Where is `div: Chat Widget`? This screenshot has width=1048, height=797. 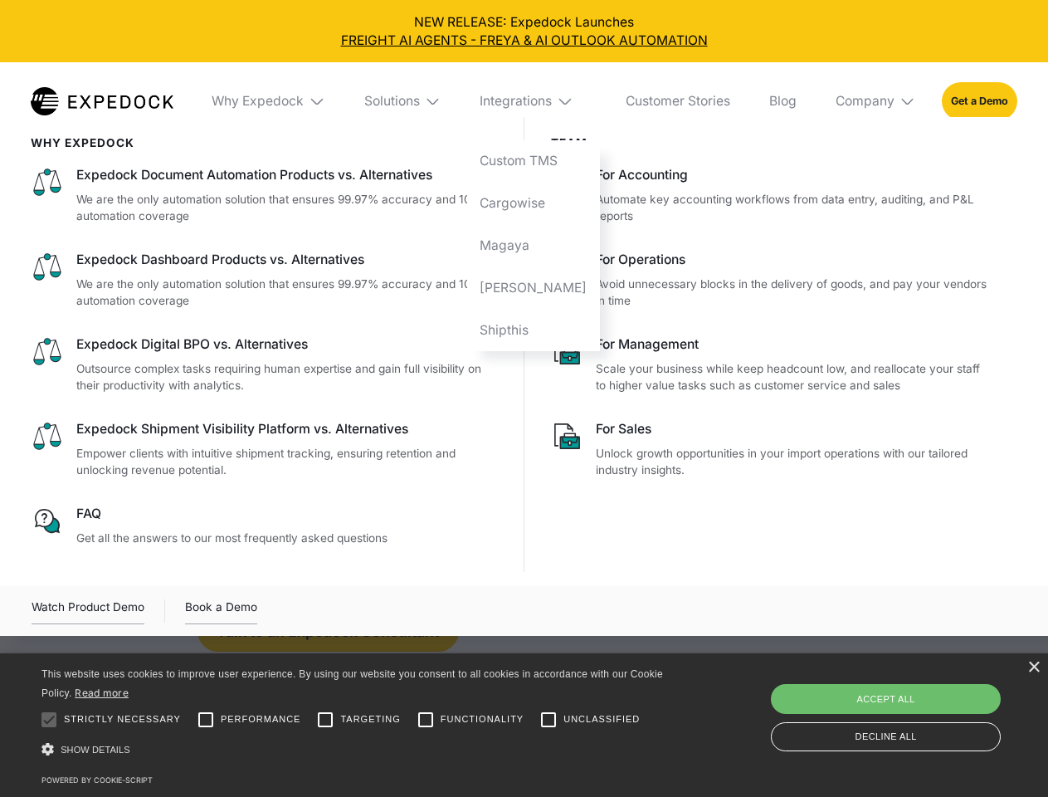
div: Chat Widget is located at coordinates (909, 707).